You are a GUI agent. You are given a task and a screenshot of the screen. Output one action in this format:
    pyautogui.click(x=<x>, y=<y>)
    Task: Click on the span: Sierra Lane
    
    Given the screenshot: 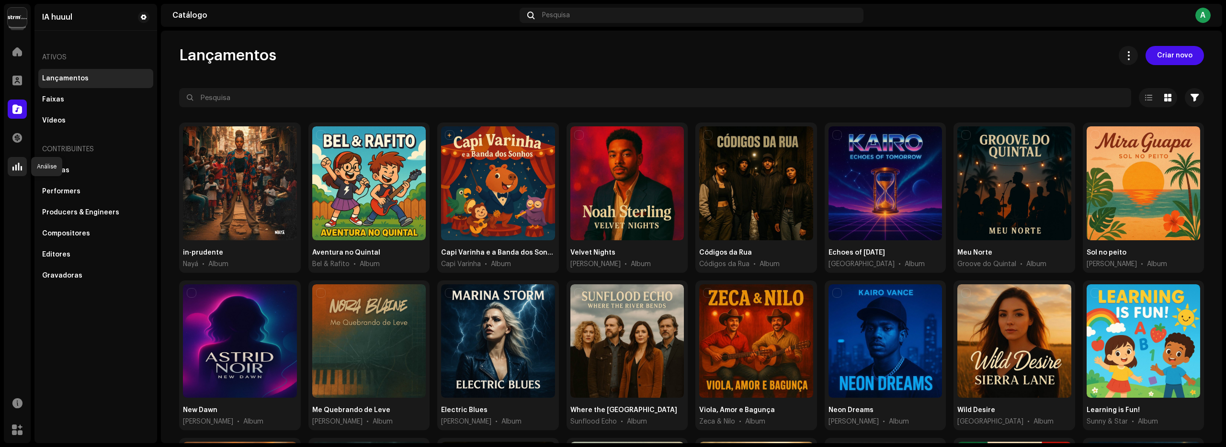 What is the action you would take?
    pyautogui.click(x=991, y=422)
    